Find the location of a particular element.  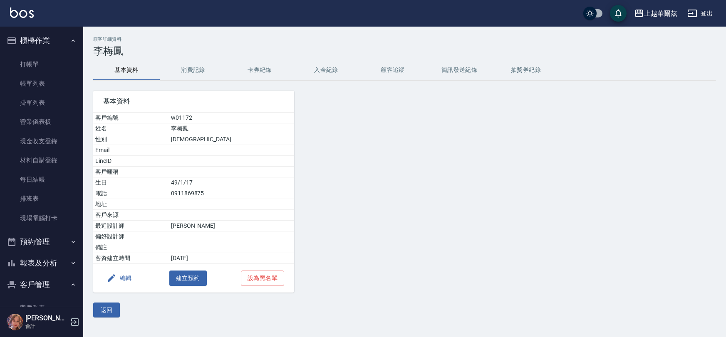

a: 每日結帳 is located at coordinates (42, 180).